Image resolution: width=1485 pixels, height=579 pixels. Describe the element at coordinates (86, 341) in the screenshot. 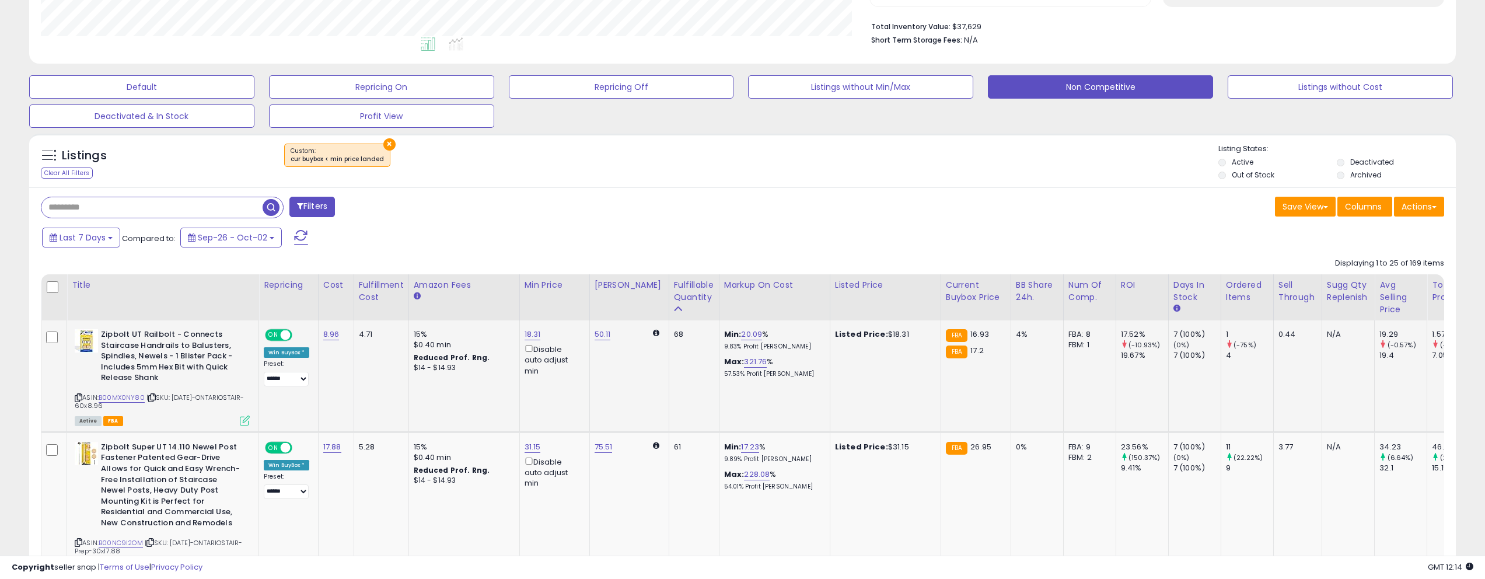

I see `img: 41tInXtJEFL._SL40_.jpg` at that location.